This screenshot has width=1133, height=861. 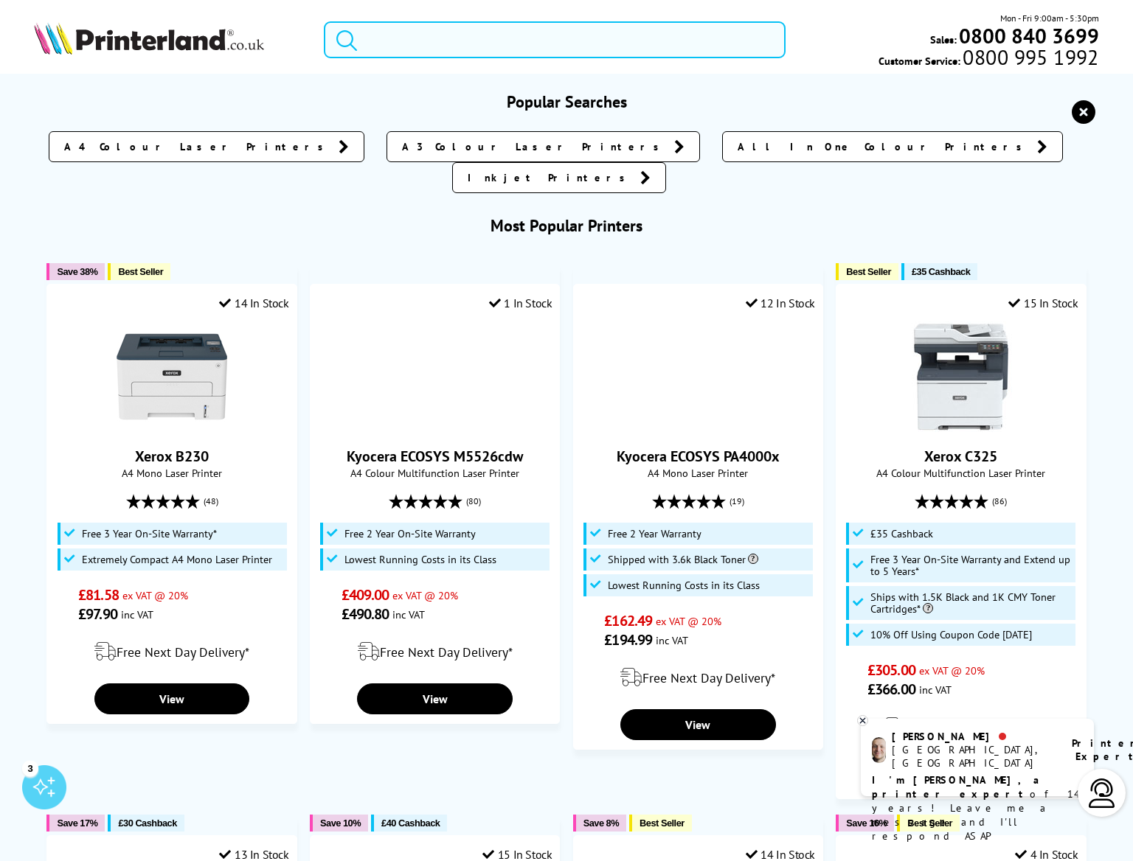 I want to click on div: 12 In Stock, so click(x=780, y=303).